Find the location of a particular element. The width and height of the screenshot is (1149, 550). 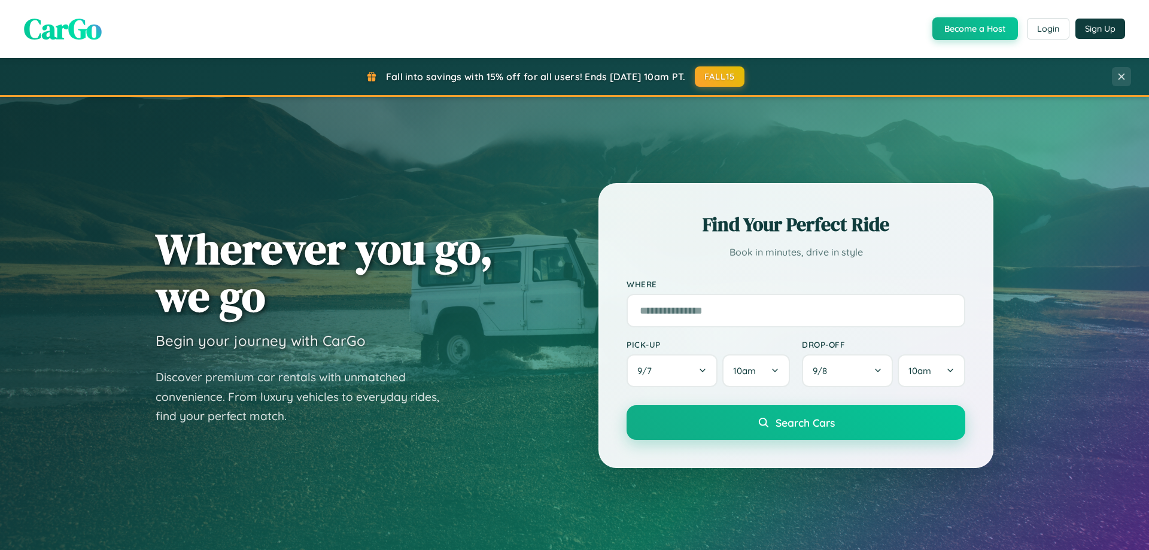

p: Book in minutes, drive in style is located at coordinates (796, 252).